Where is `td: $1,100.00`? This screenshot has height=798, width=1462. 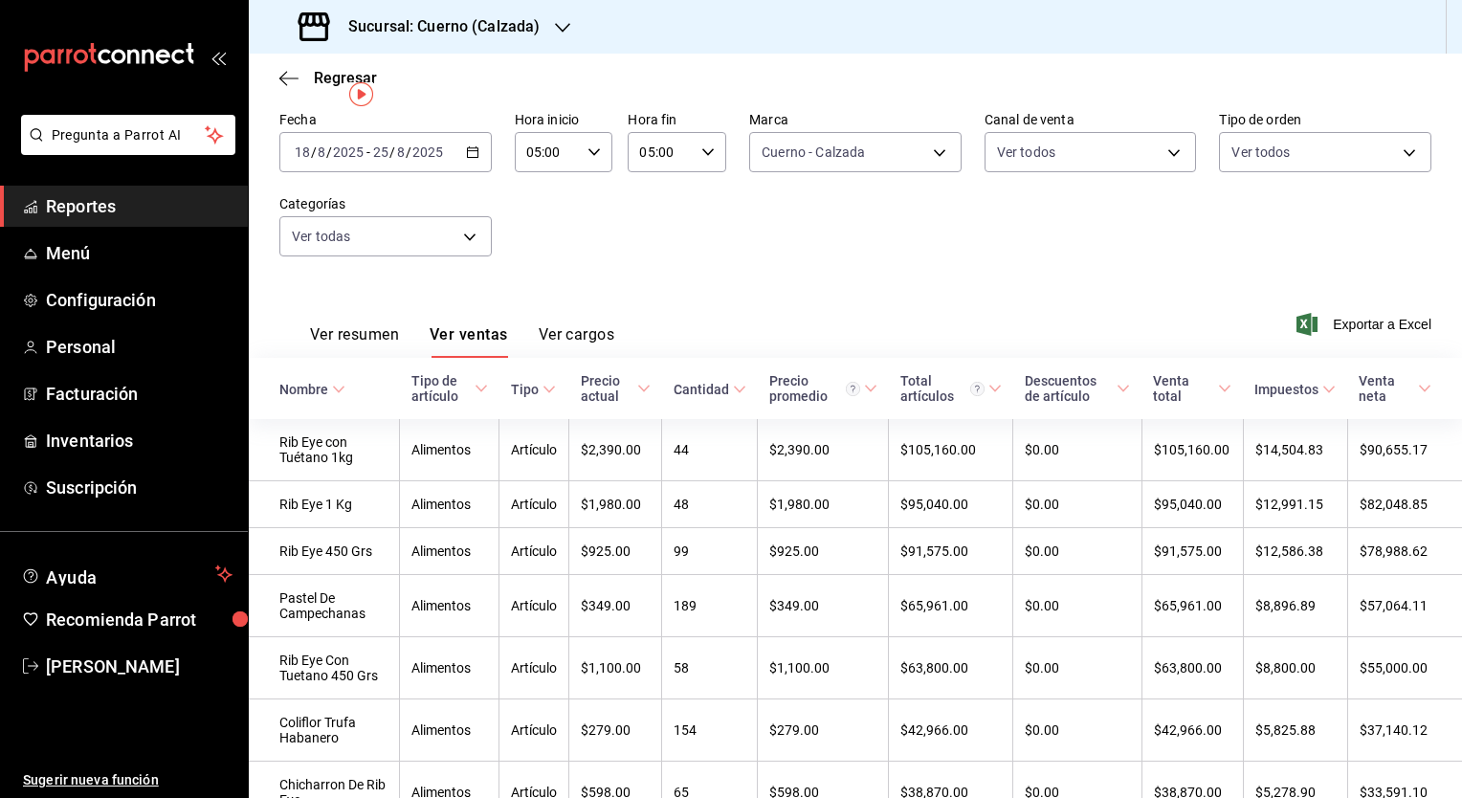 td: $1,100.00 is located at coordinates (823, 668).